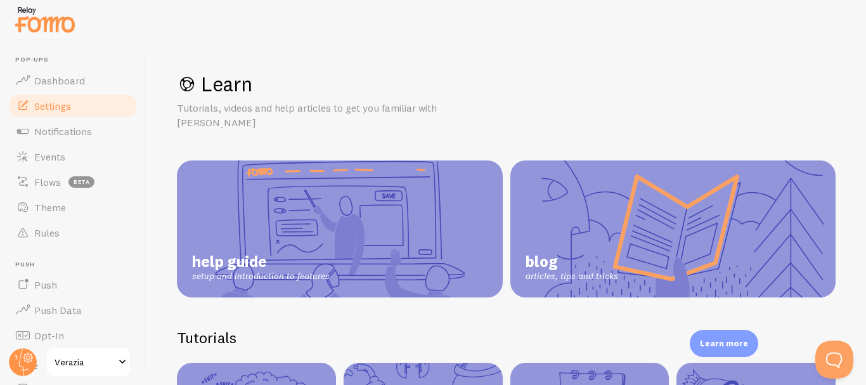 The image size is (866, 385). Describe the element at coordinates (50, 207) in the screenshot. I see `span: Theme` at that location.